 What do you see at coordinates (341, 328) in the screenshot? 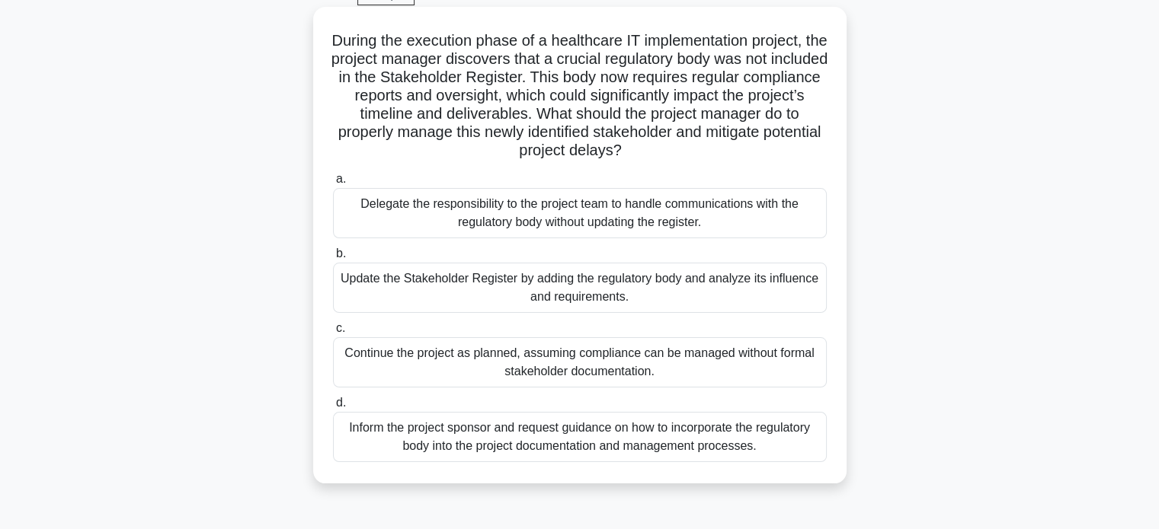
I see `span: c.` at bounding box center [341, 328].